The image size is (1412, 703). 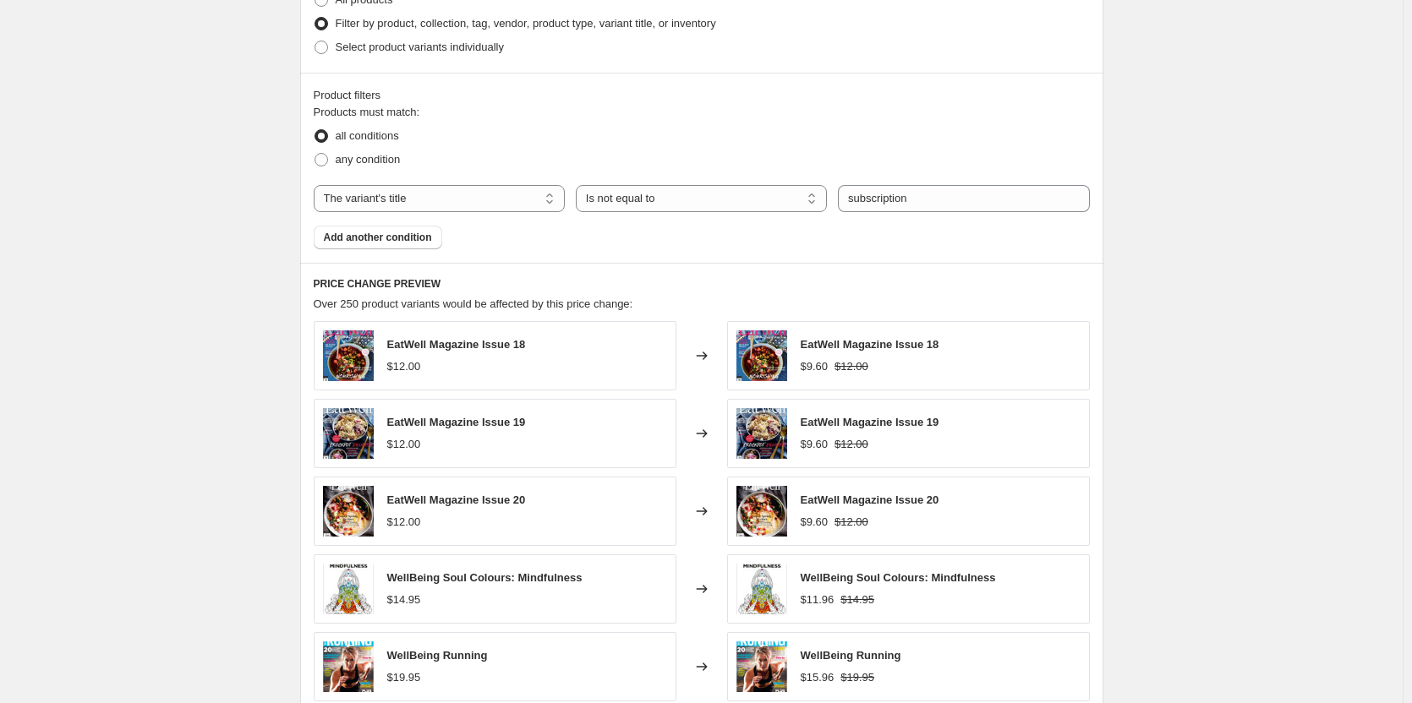 What do you see at coordinates (367, 112) in the screenshot?
I see `span: Products must match:` at bounding box center [367, 112].